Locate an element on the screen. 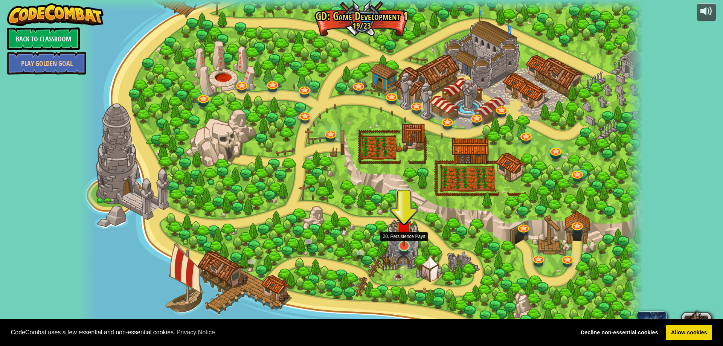  img: CodeCombat - Learn how to code by playing a game is located at coordinates (55, 15).